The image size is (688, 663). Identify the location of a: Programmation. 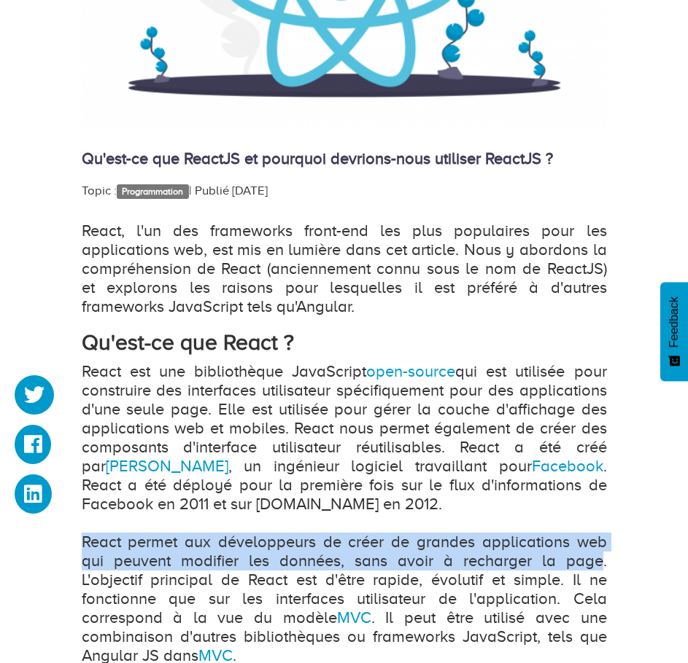
(152, 192).